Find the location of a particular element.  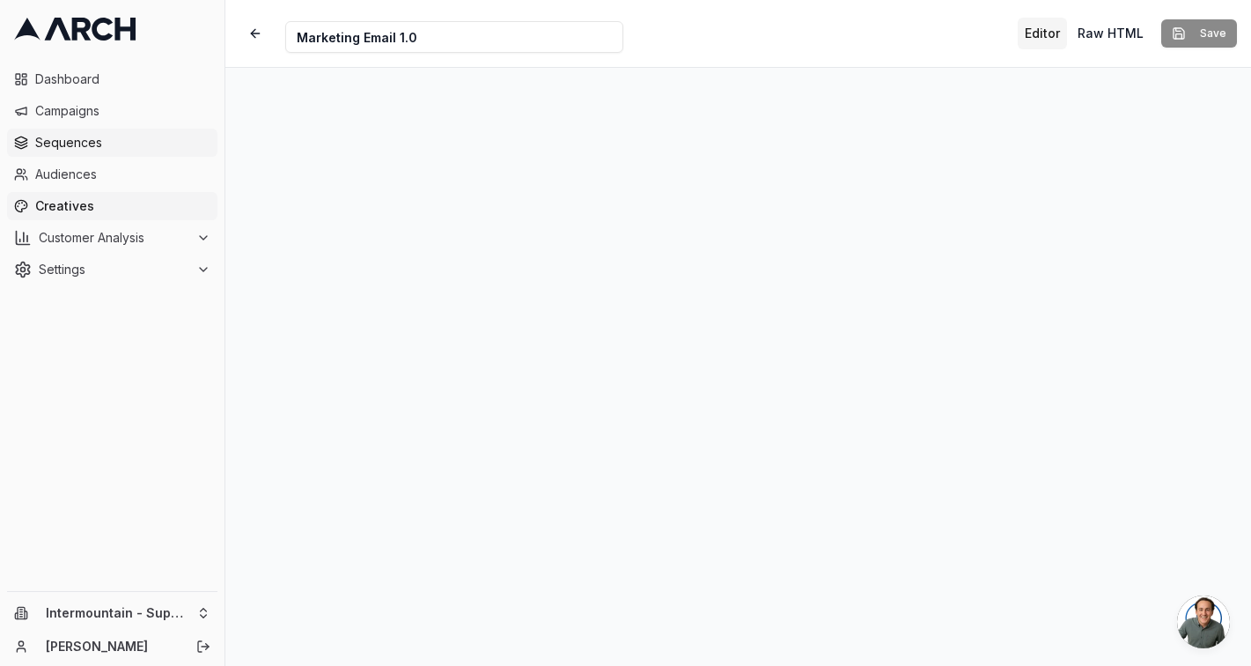

button: Intermountain - Superior Water & Air is located at coordinates (112, 613).